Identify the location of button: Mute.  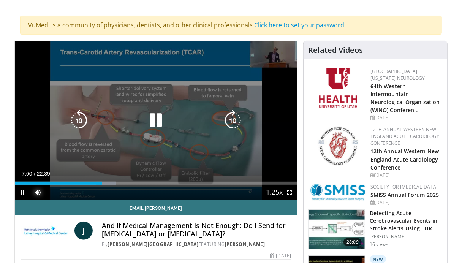
(38, 192).